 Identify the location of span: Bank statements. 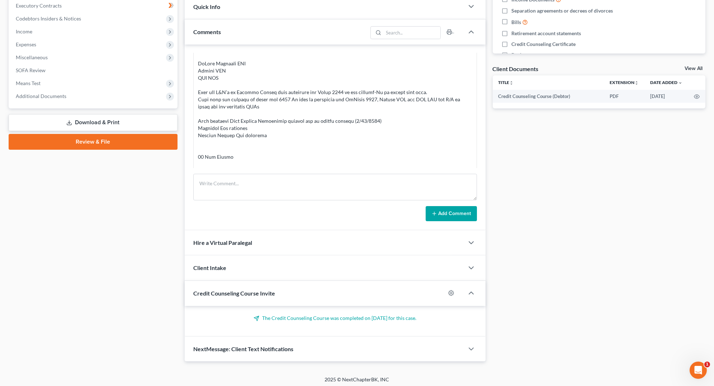
(530, 55).